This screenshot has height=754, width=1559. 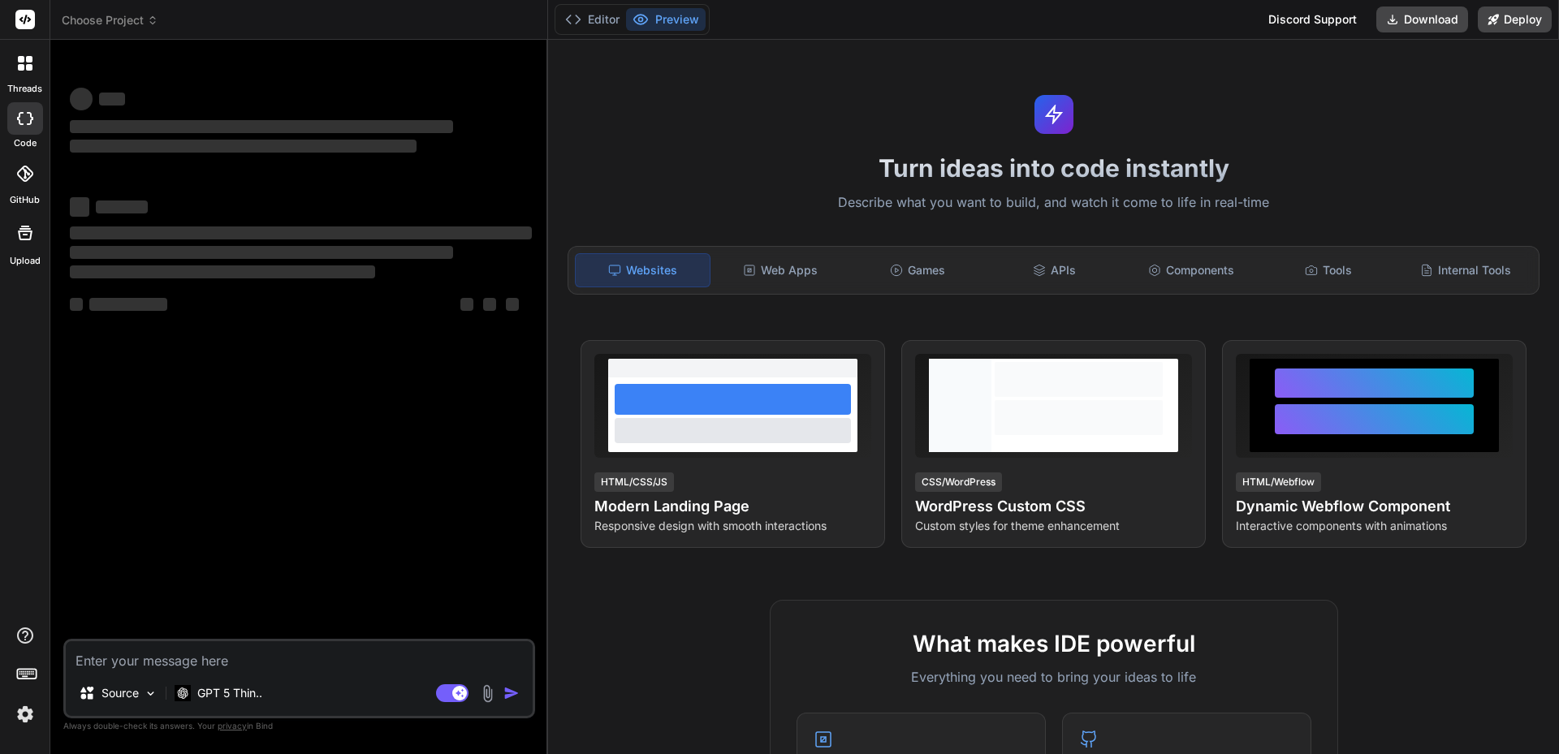 What do you see at coordinates (230, 693) in the screenshot?
I see `p: GPT 5 Thin..` at bounding box center [230, 693].